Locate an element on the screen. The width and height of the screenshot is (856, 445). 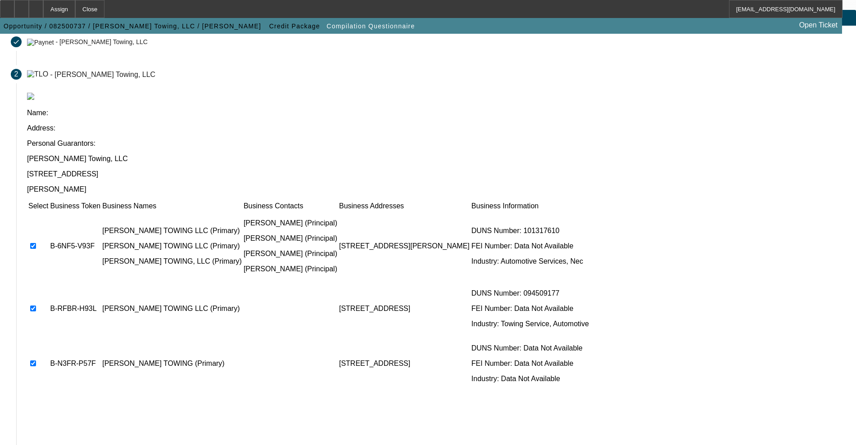
td: B-RFBR-H93L is located at coordinates (75, 309).